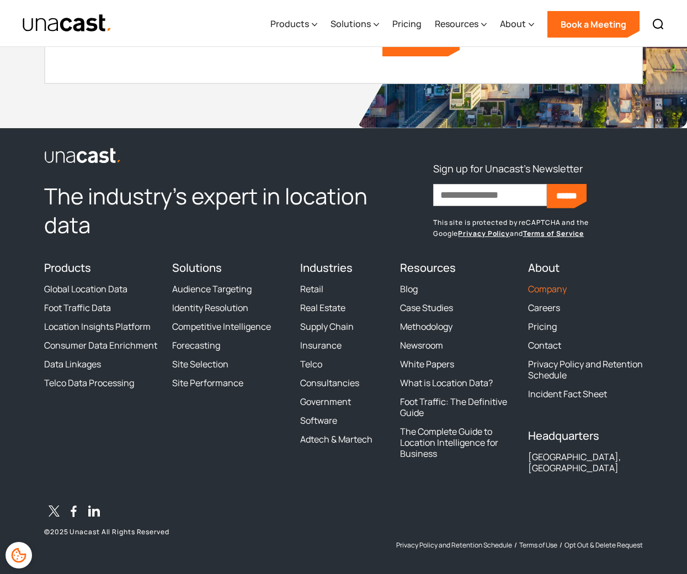 The width and height of the screenshot is (687, 574). What do you see at coordinates (586, 436) in the screenshot?
I see `h4: Headquarters` at bounding box center [586, 436].